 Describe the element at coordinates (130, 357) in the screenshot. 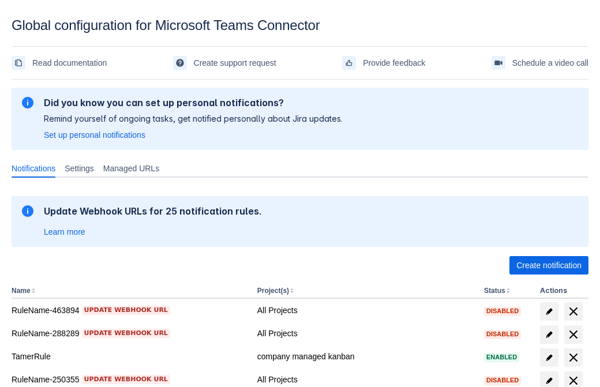

I see `div: TamerRule` at that location.